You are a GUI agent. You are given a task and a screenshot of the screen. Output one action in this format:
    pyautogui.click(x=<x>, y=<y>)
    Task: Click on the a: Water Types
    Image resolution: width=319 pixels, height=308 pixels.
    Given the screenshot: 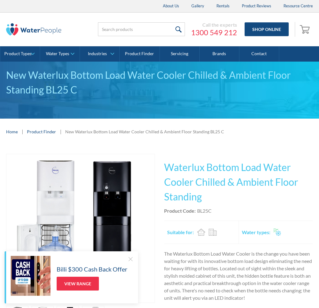 What is the action you would take?
    pyautogui.click(x=60, y=54)
    